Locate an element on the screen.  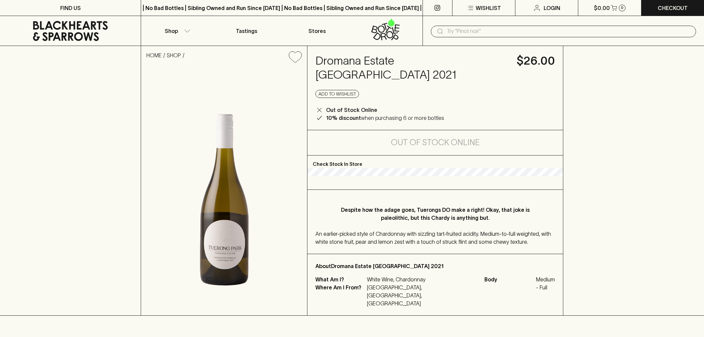
input: Try "Pinot noir" is located at coordinates (569, 31).